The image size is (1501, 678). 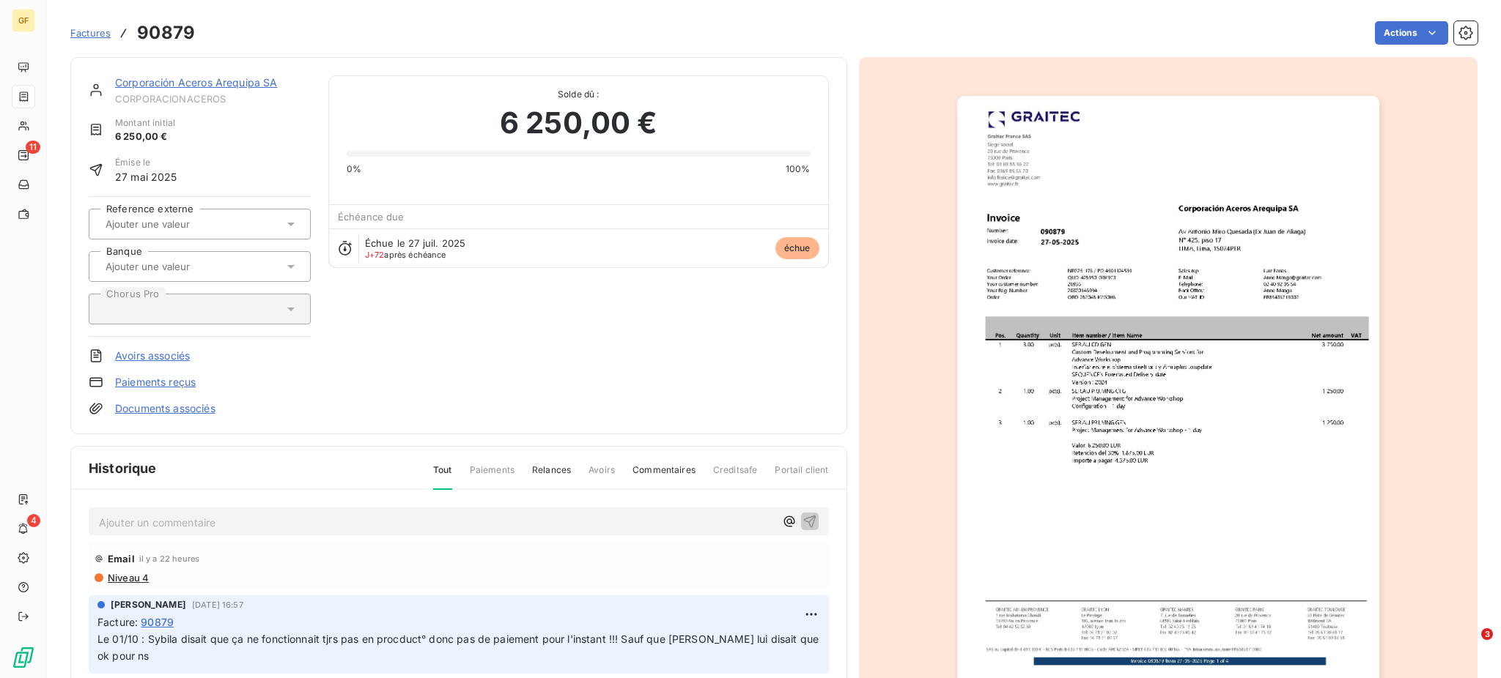 I want to click on span: Facture :, so click(x=117, y=622).